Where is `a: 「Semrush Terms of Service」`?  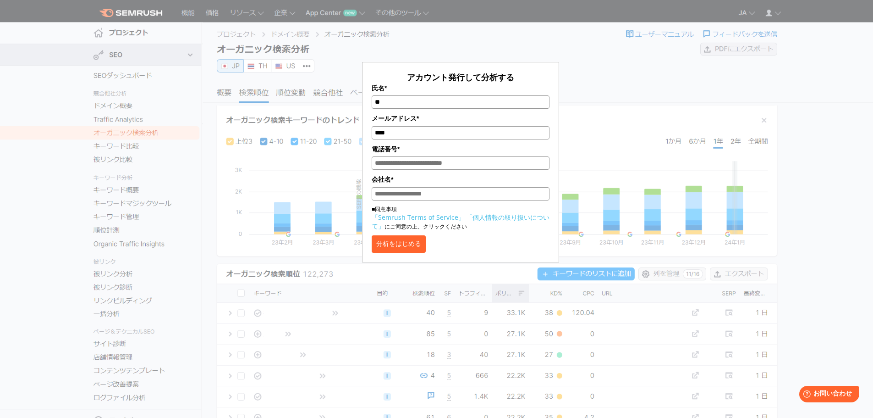
a: 「Semrush Terms of Service」 is located at coordinates (418, 217).